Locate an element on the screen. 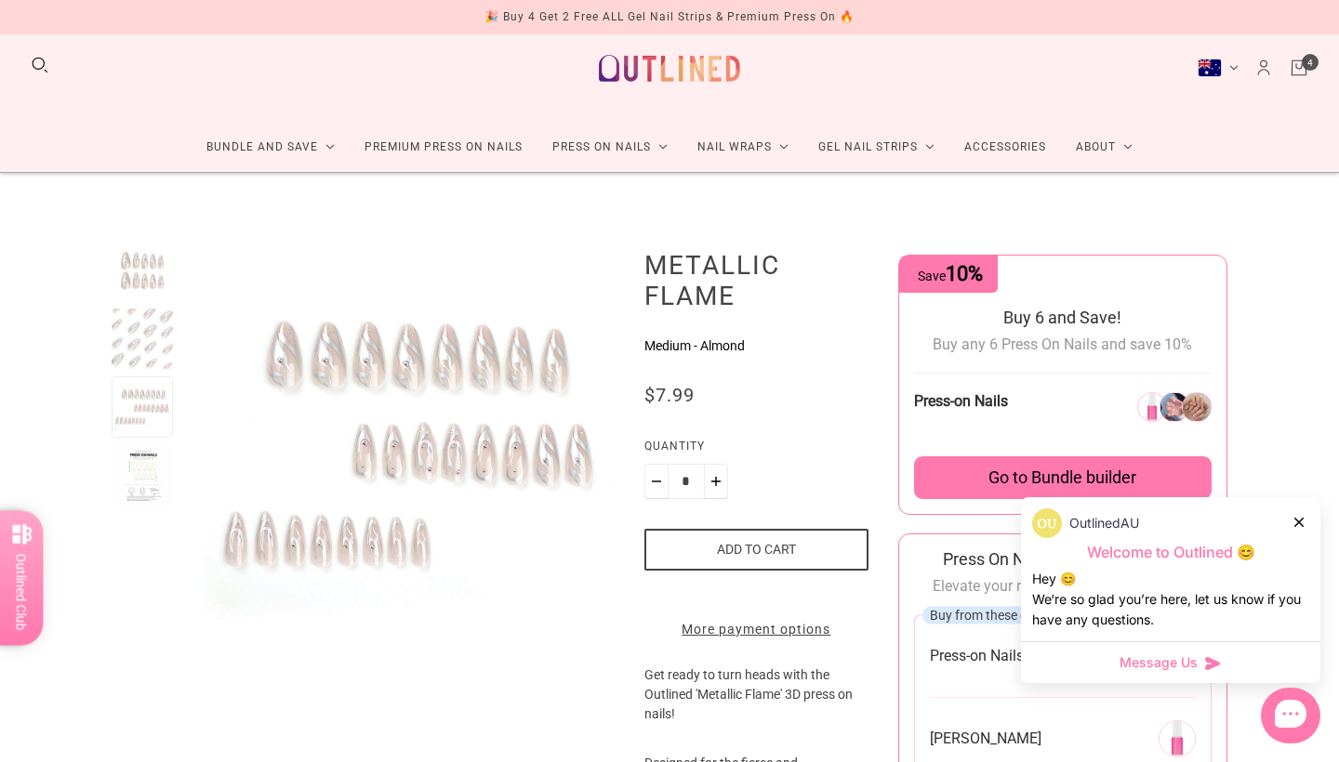 This screenshot has height=762, width=1339. a: Press On Nails is located at coordinates (610, 147).